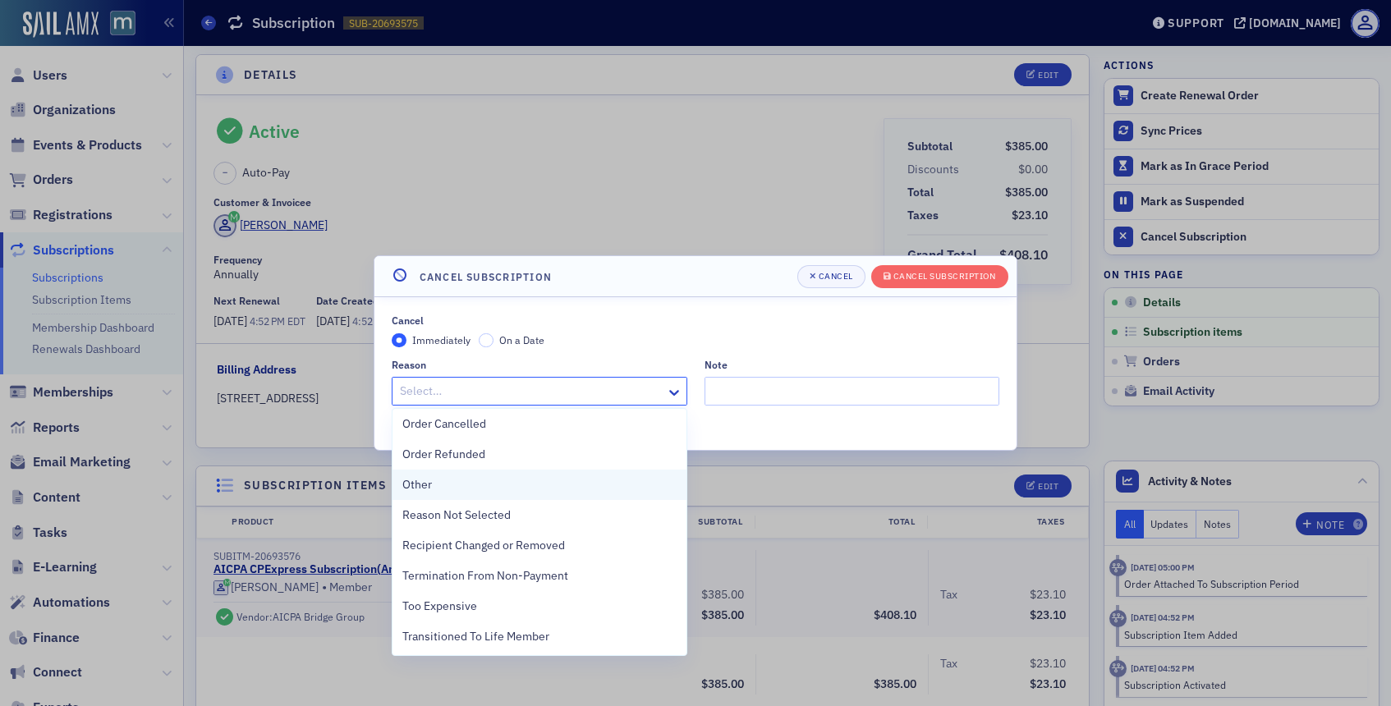 Image resolution: width=1391 pixels, height=706 pixels. Describe the element at coordinates (443, 454) in the screenshot. I see `span: Order Refunded` at that location.